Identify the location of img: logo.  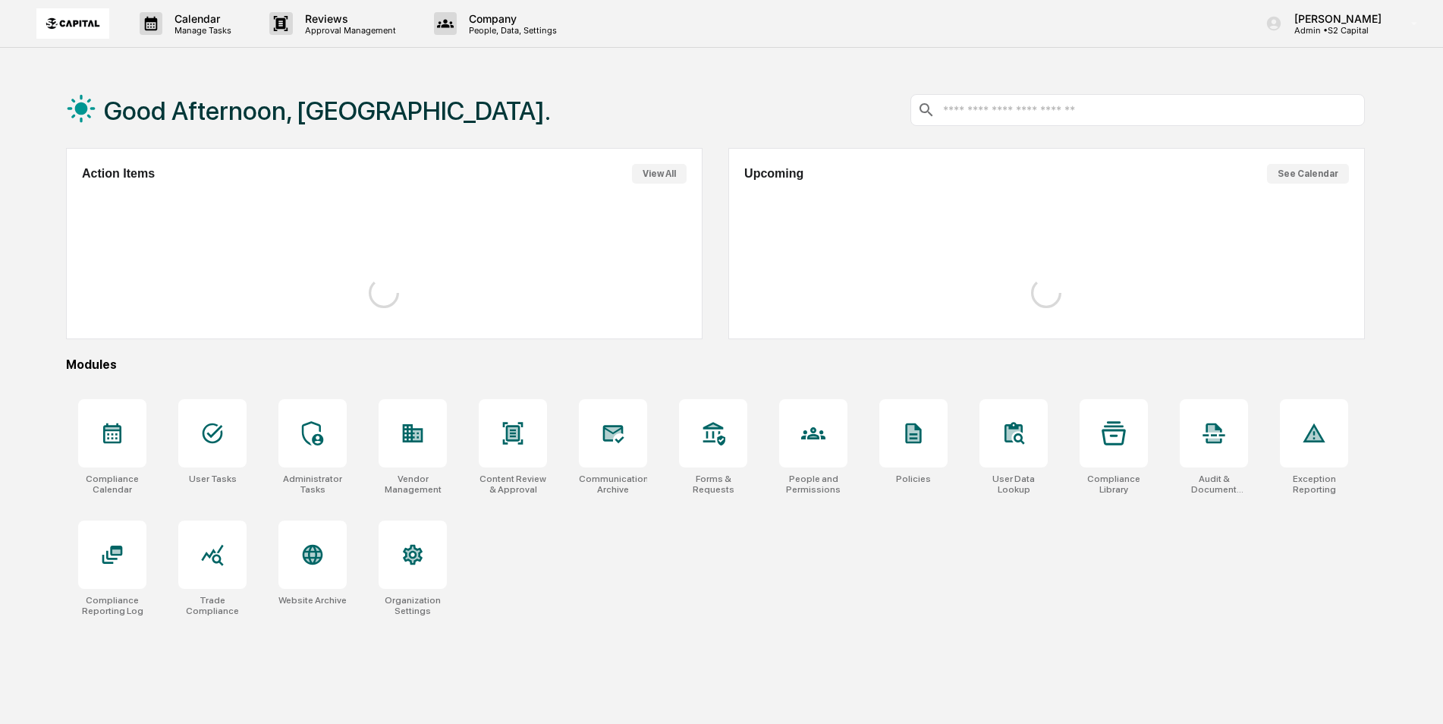
(73, 24).